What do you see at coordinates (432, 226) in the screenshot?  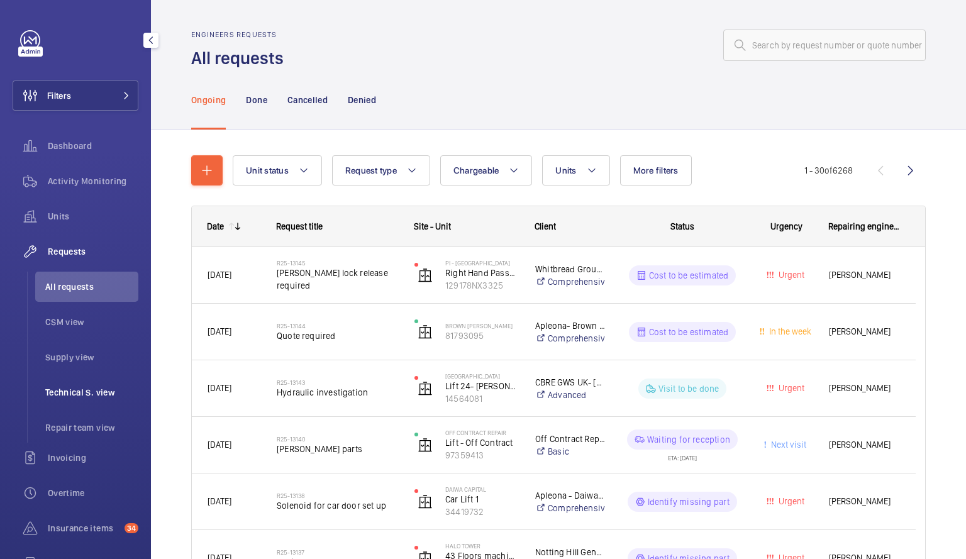 I see `span: Site - Unit` at bounding box center [432, 226].